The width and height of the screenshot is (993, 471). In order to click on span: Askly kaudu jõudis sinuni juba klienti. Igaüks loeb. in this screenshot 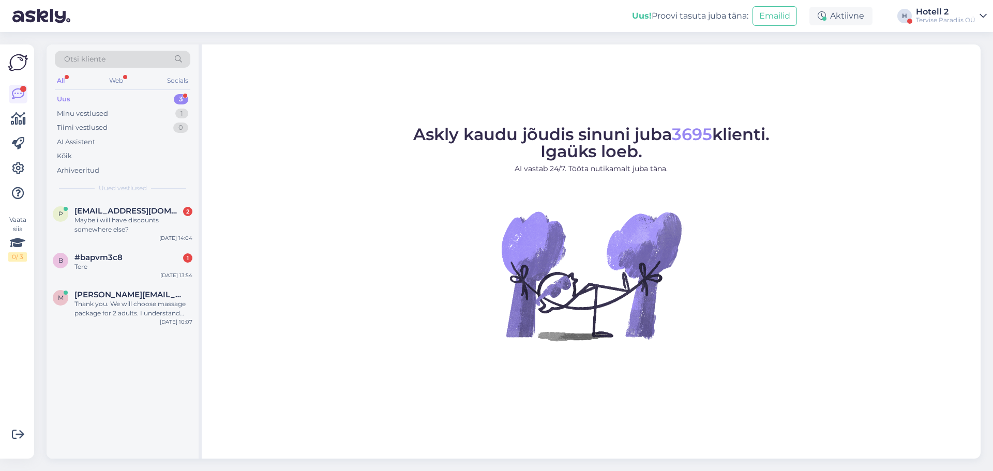, I will do `click(591, 143)`.